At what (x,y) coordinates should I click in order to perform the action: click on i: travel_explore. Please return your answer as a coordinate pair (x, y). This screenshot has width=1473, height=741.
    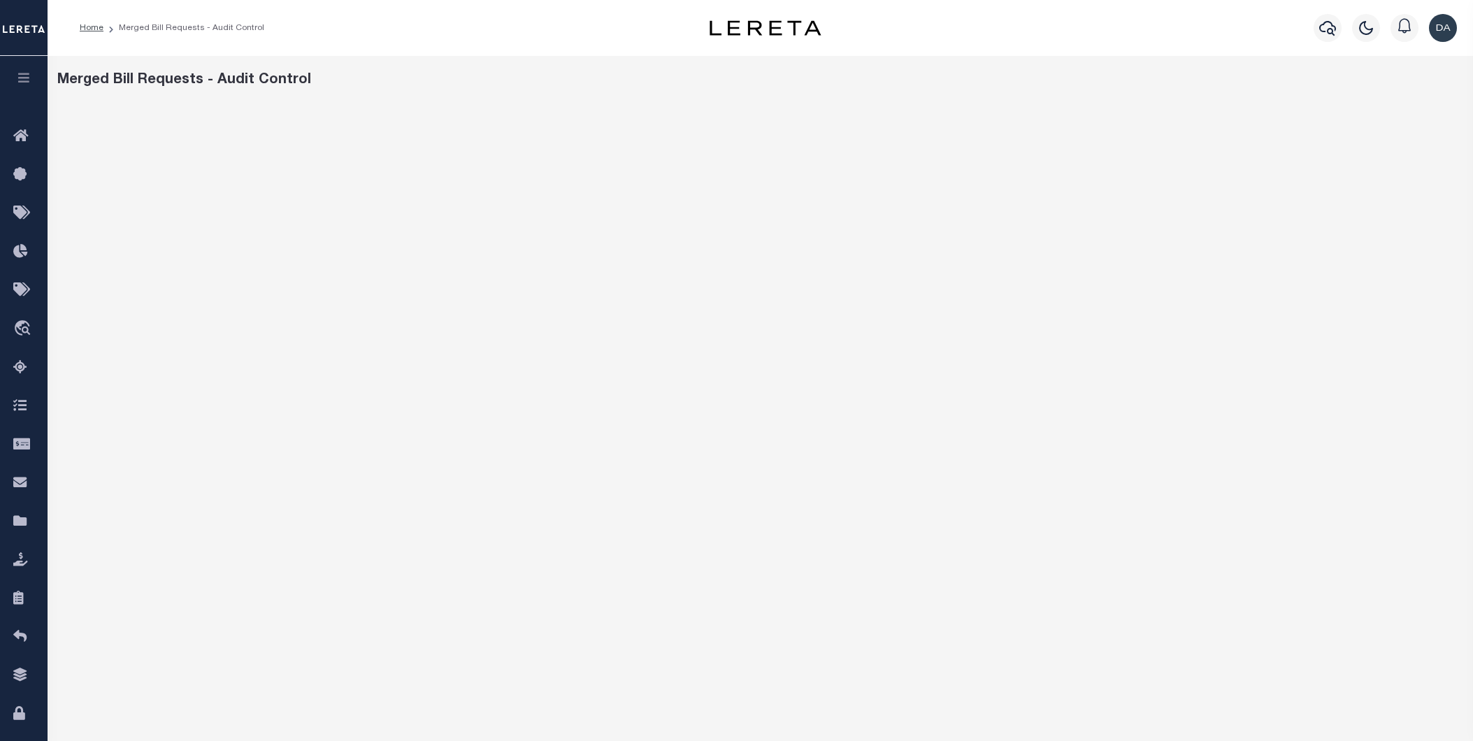
    Looking at the image, I should click on (24, 329).